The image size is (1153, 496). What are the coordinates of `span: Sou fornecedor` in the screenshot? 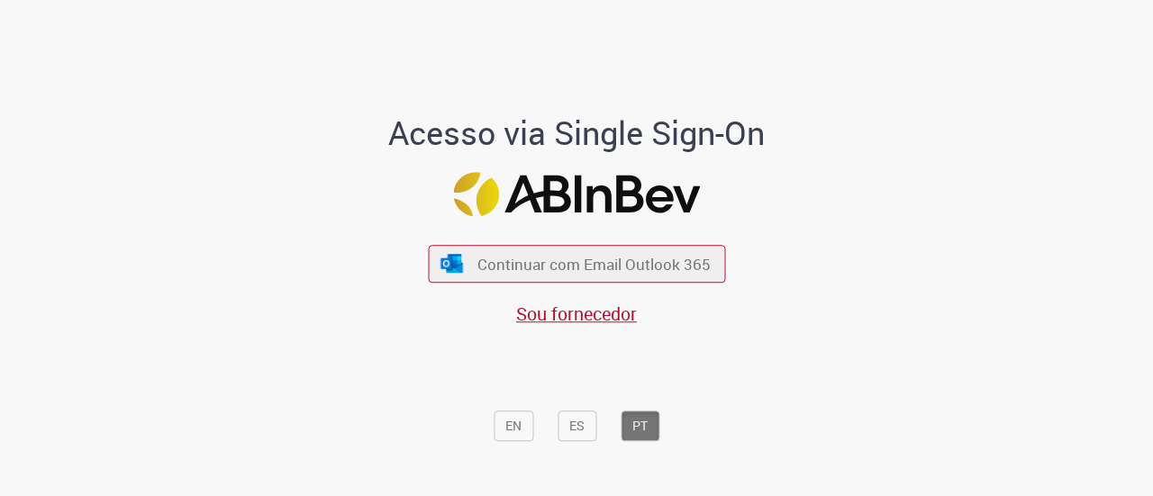 It's located at (576, 313).